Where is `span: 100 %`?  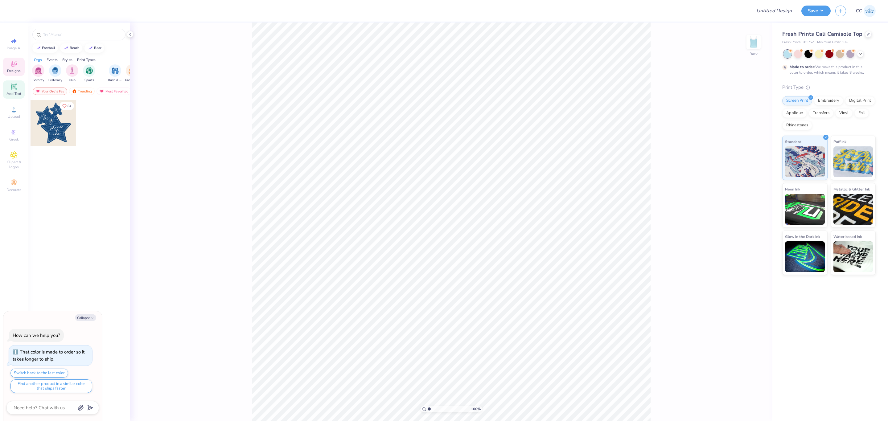
span: 100 % is located at coordinates (476, 409).